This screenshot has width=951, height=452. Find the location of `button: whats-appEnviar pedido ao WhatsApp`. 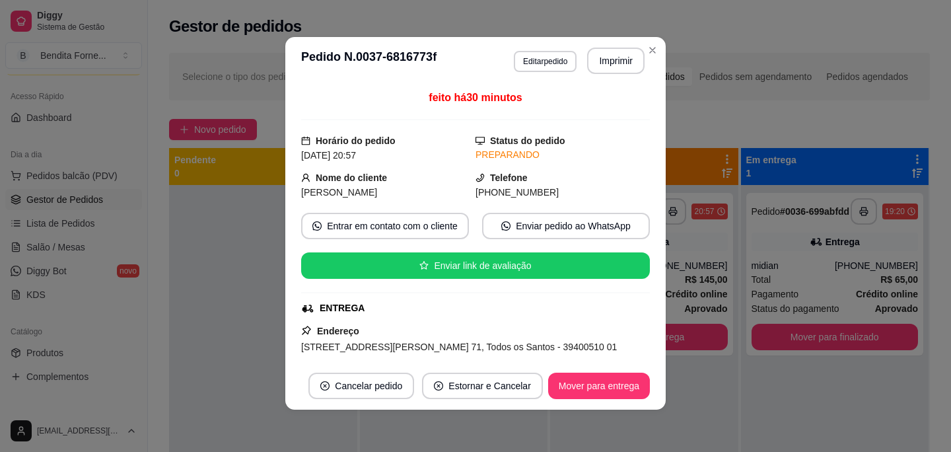

button: whats-appEnviar pedido ao WhatsApp is located at coordinates (566, 226).